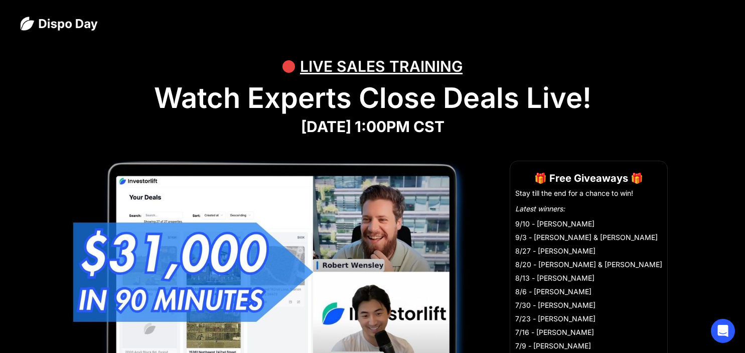 This screenshot has height=353, width=745. What do you see at coordinates (381, 66) in the screenshot?
I see `div: LIVE SALES TRAINING` at bounding box center [381, 66].